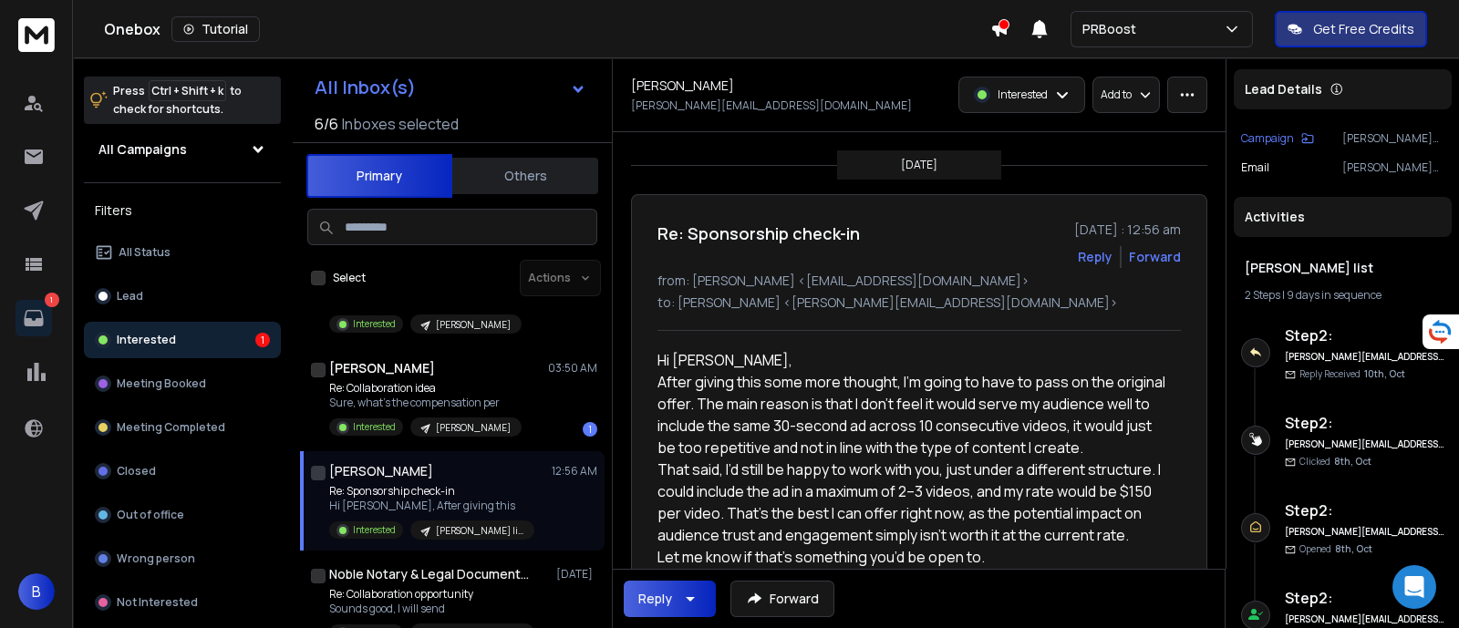  What do you see at coordinates (1335, 461) in the screenshot?
I see `p: Clicked` at bounding box center [1335, 461].